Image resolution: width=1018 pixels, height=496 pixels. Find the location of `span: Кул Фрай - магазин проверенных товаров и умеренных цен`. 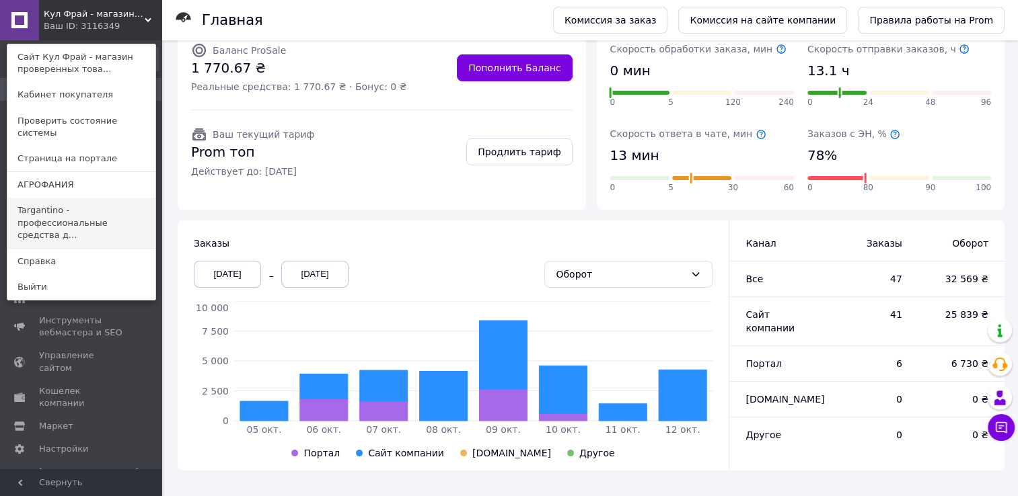

span: Кул Фрай - магазин проверенных товаров и умеренных цен is located at coordinates (94, 14).